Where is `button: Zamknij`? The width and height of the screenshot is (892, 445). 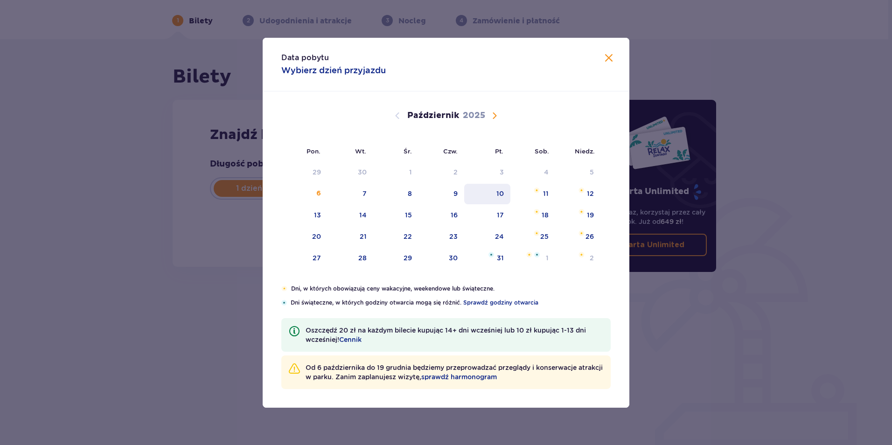 button: Zamknij is located at coordinates (609, 58).